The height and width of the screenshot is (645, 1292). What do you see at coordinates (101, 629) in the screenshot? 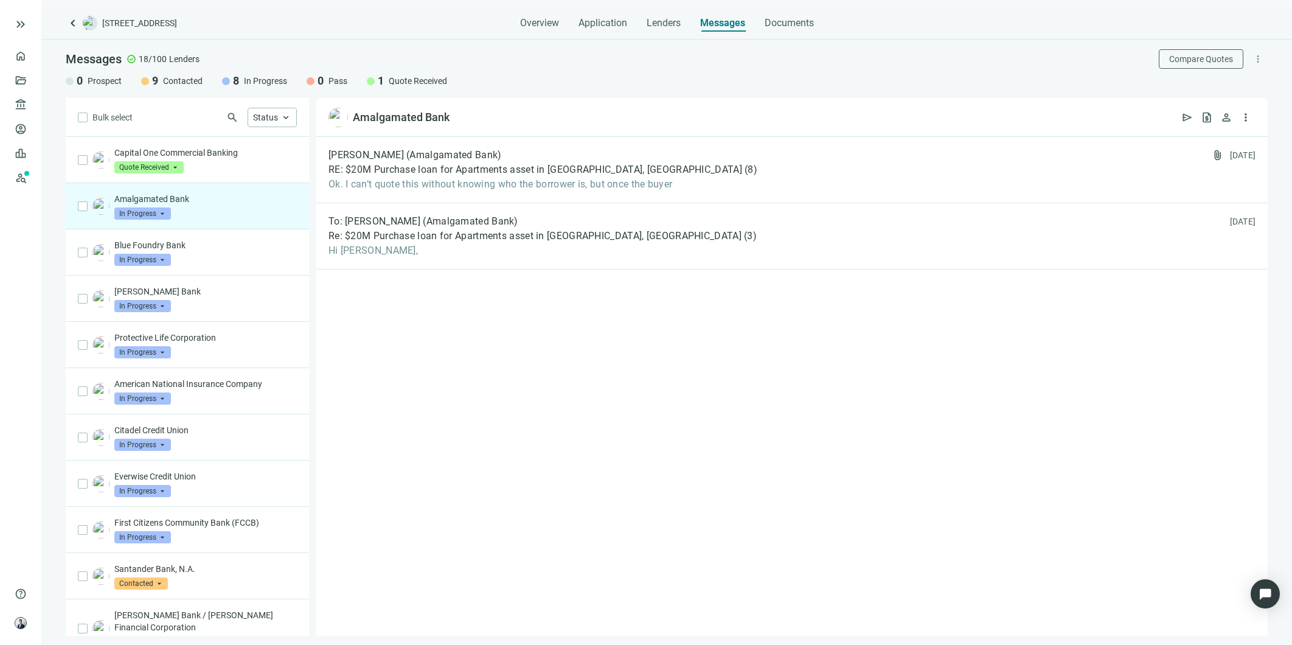
I see `img: 57d14a27-cdc9-4d6c-8a64-901f777736eb.png` at bounding box center [101, 629].